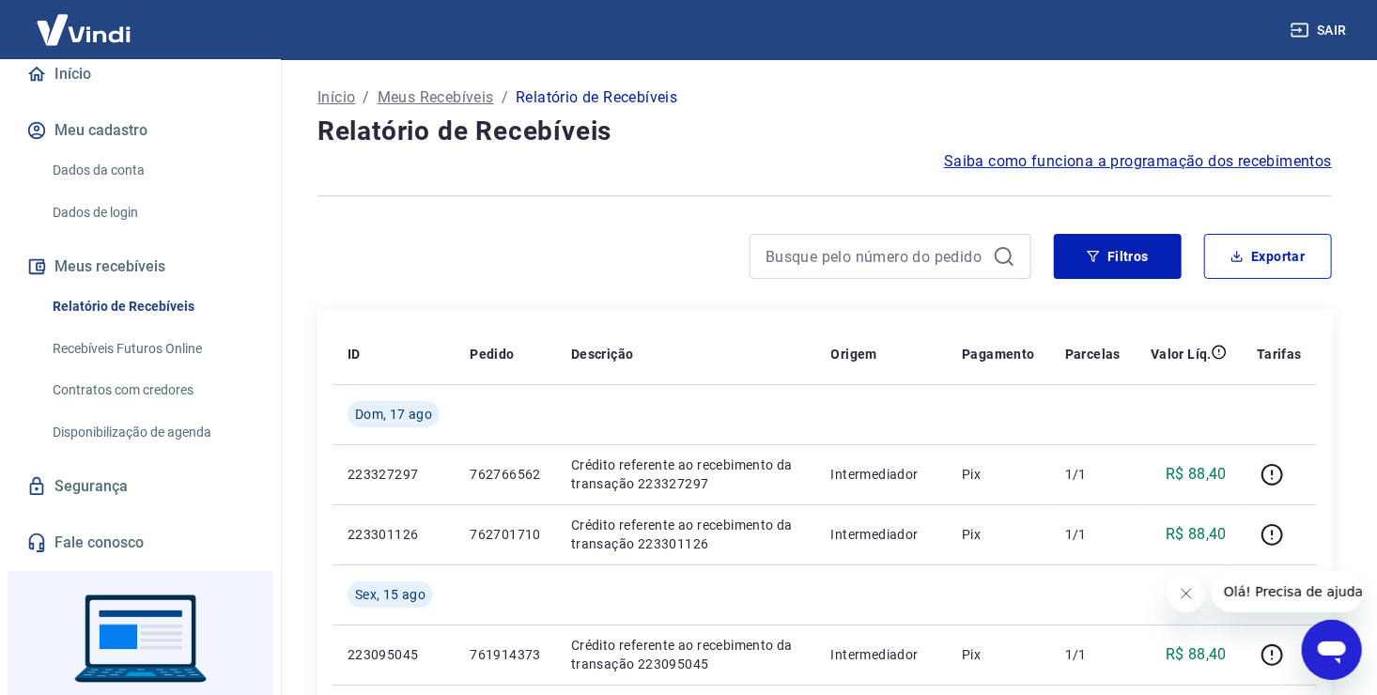  I want to click on input: Busque pelo número do pedido, so click(875, 256).